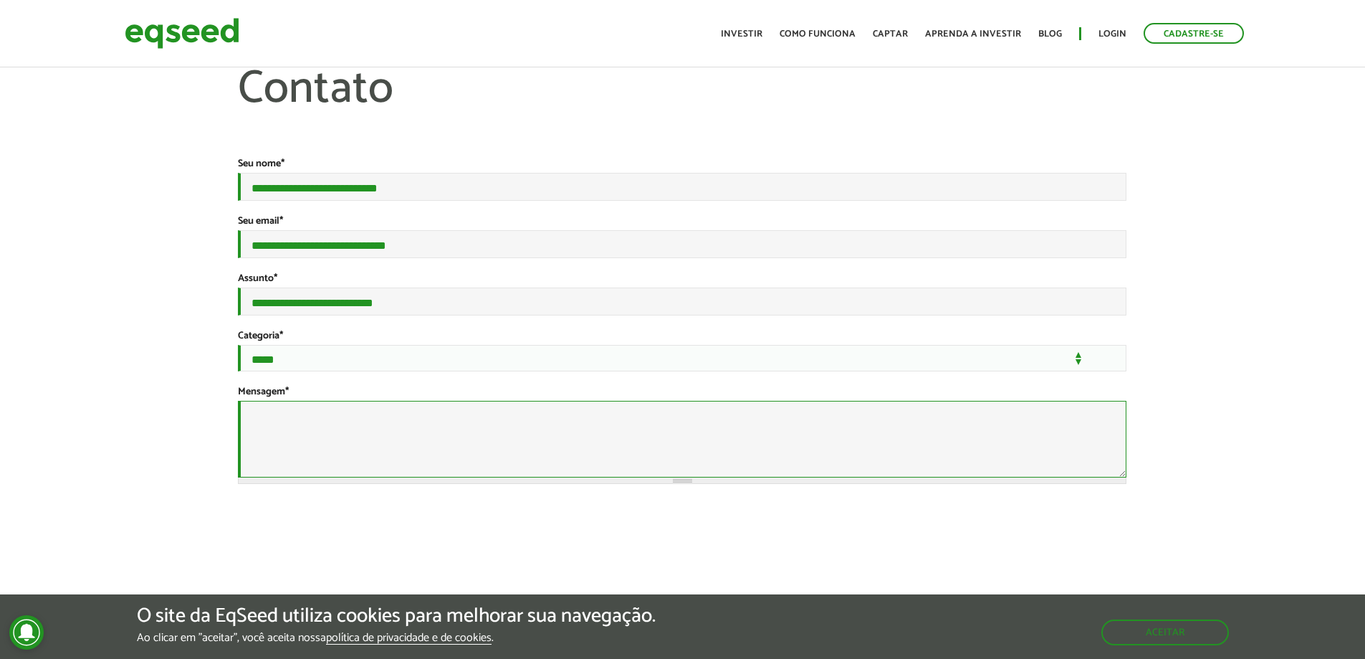  Describe the element at coordinates (409, 638) in the screenshot. I see `a: política de privacidade e de cookies` at that location.